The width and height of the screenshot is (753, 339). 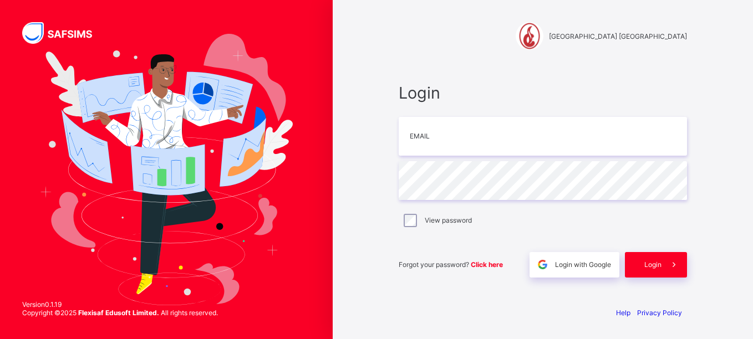 What do you see at coordinates (120, 313) in the screenshot?
I see `span: Copyright © 2025 All rights reserved.` at bounding box center [120, 313].